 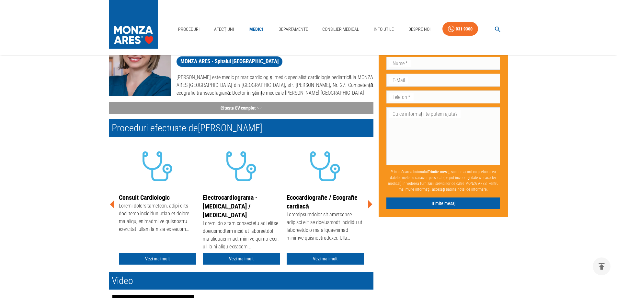 What do you see at coordinates (464, 29) in the screenshot?
I see `div: 031 9300` at bounding box center [464, 29].